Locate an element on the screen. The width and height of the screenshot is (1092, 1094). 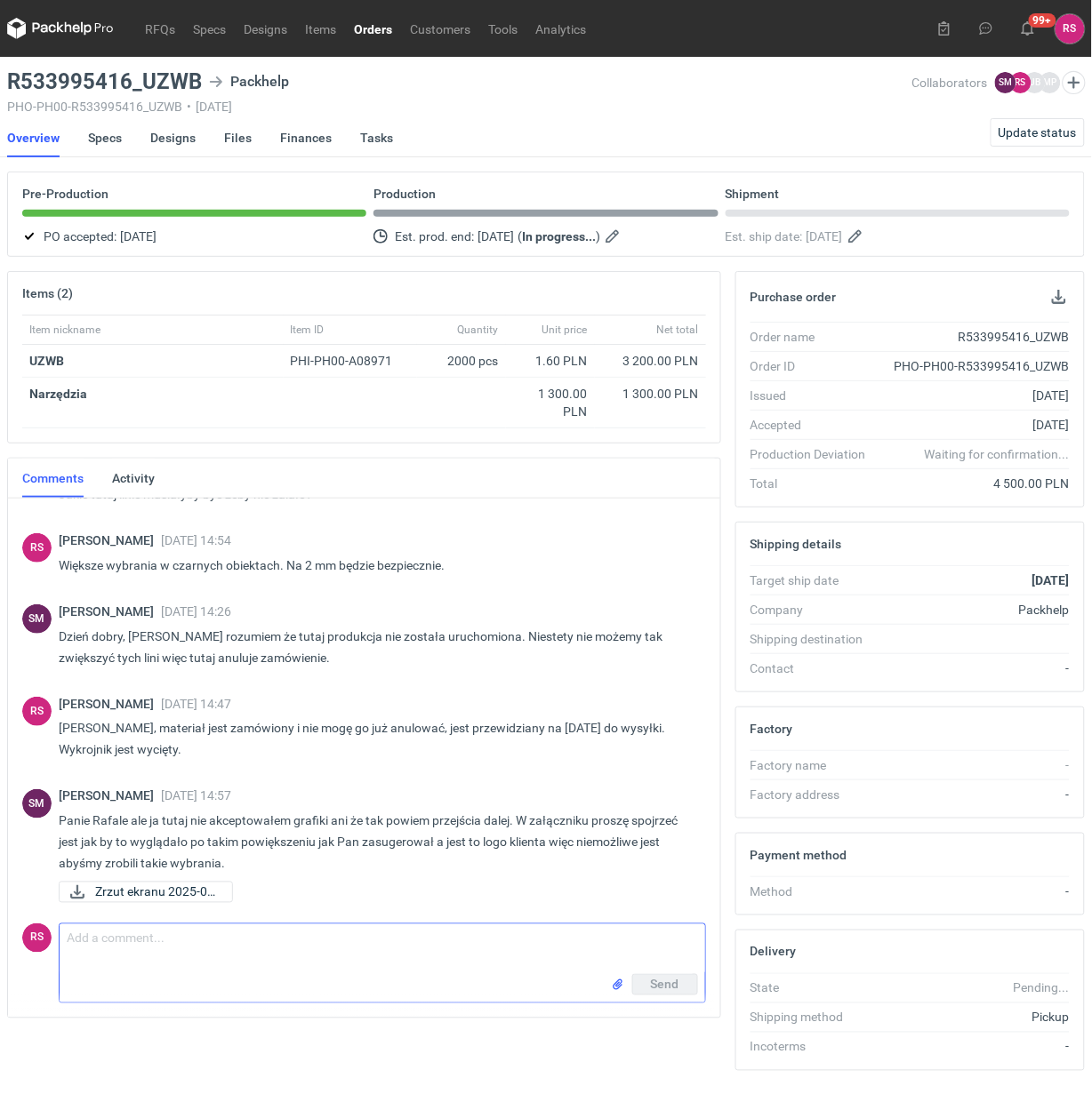
strong: UZWB is located at coordinates (46, 361).